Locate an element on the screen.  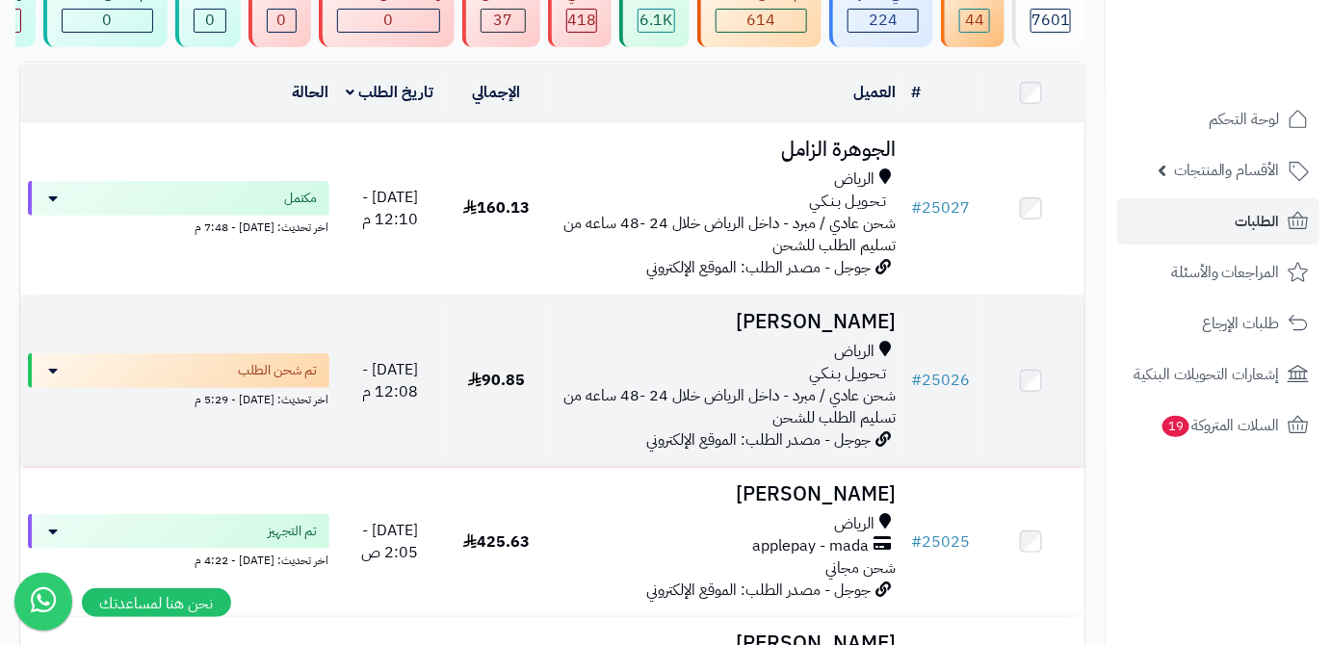
div: 6101 is located at coordinates (656, 20).